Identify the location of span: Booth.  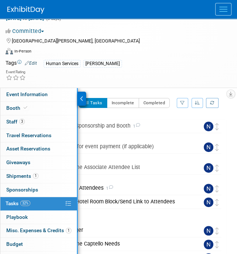
(17, 108).